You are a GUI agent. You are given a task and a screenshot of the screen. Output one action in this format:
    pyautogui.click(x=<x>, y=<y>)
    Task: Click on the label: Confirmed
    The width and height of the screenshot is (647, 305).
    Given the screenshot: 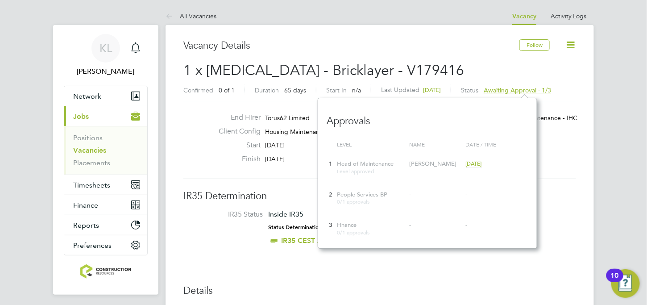 What is the action you would take?
    pyautogui.click(x=198, y=90)
    